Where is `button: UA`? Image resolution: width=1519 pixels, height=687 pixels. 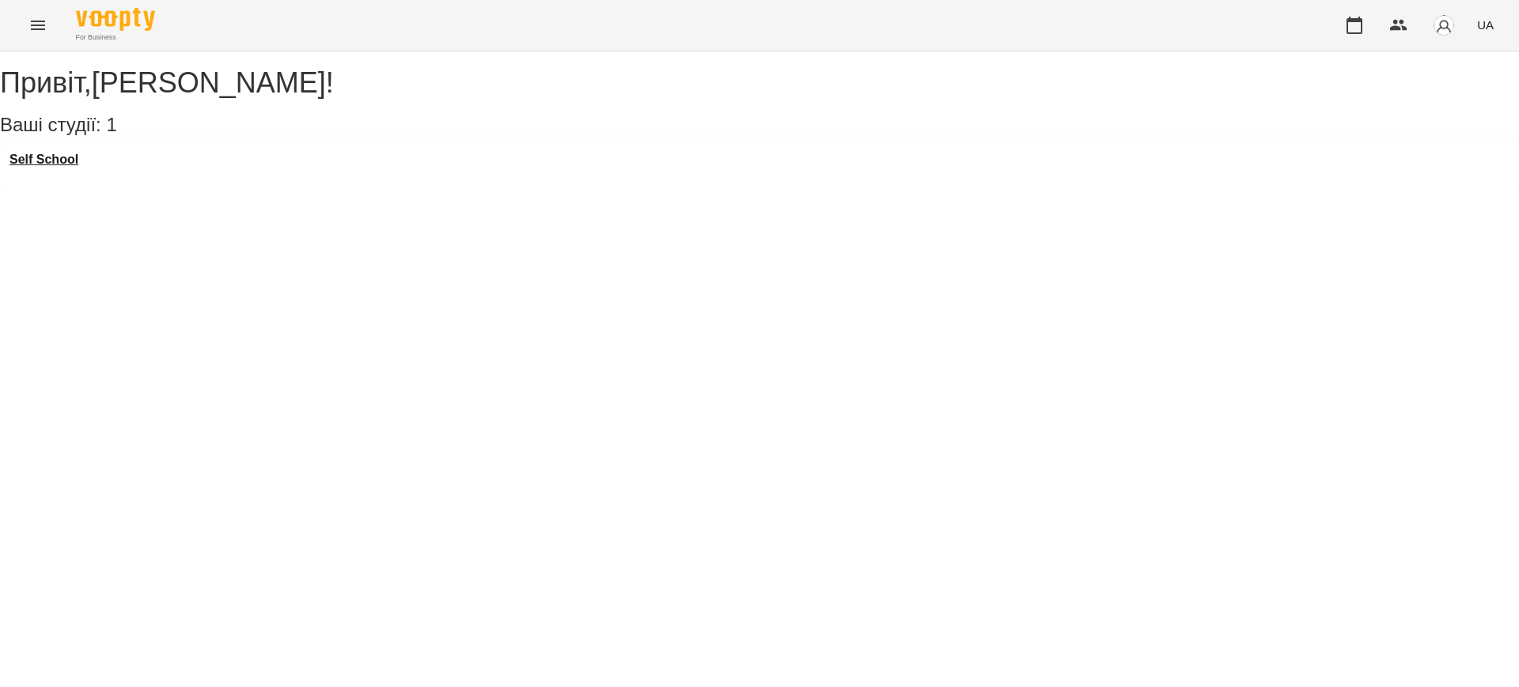 button: UA is located at coordinates (1485, 25).